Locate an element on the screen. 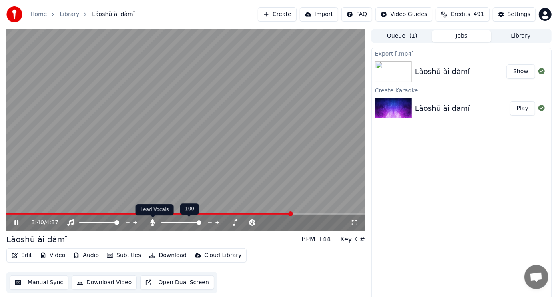 The width and height of the screenshot is (558, 297). button: Import is located at coordinates (319, 14).